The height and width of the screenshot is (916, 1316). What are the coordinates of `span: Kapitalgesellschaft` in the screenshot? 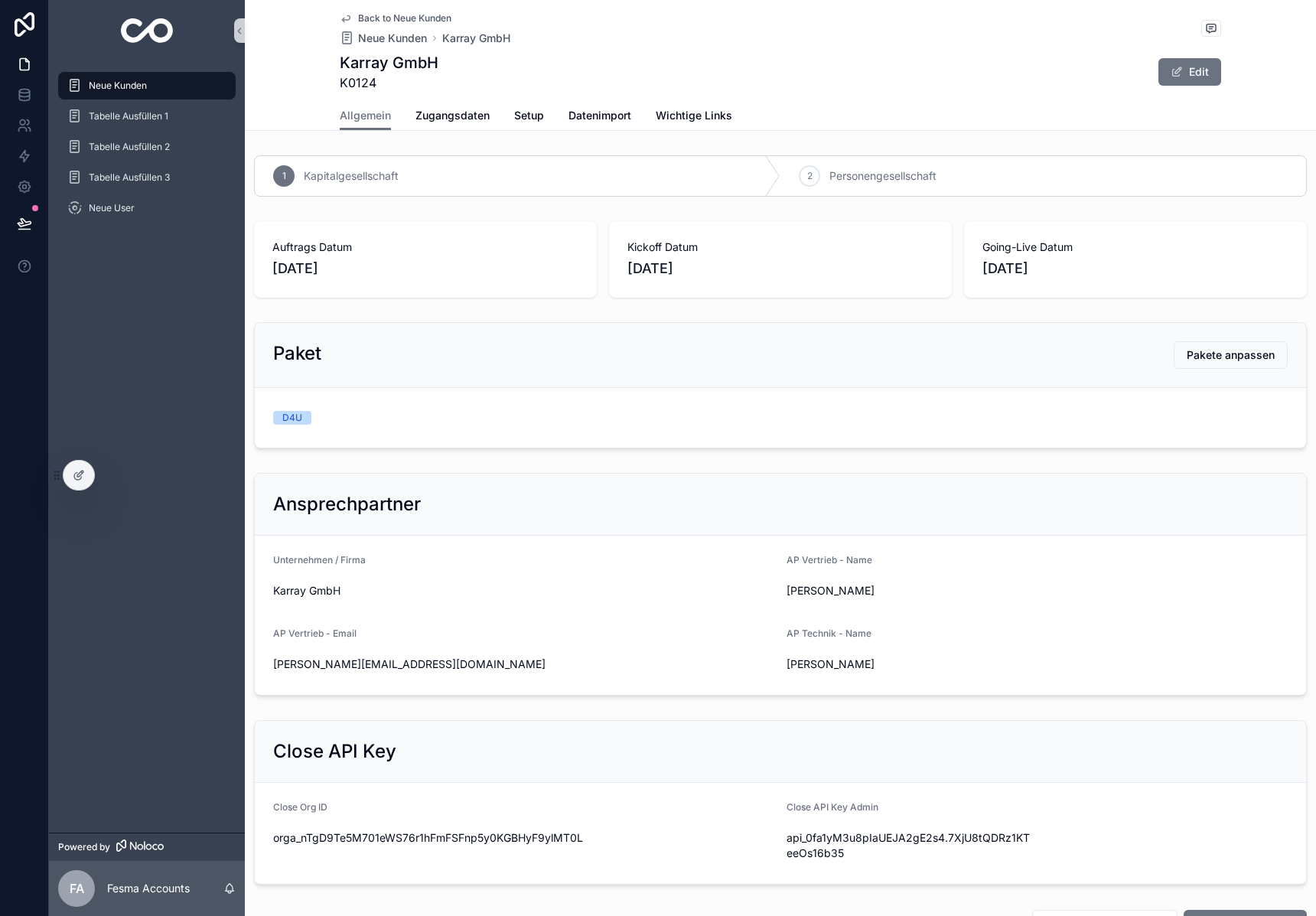 It's located at (351, 176).